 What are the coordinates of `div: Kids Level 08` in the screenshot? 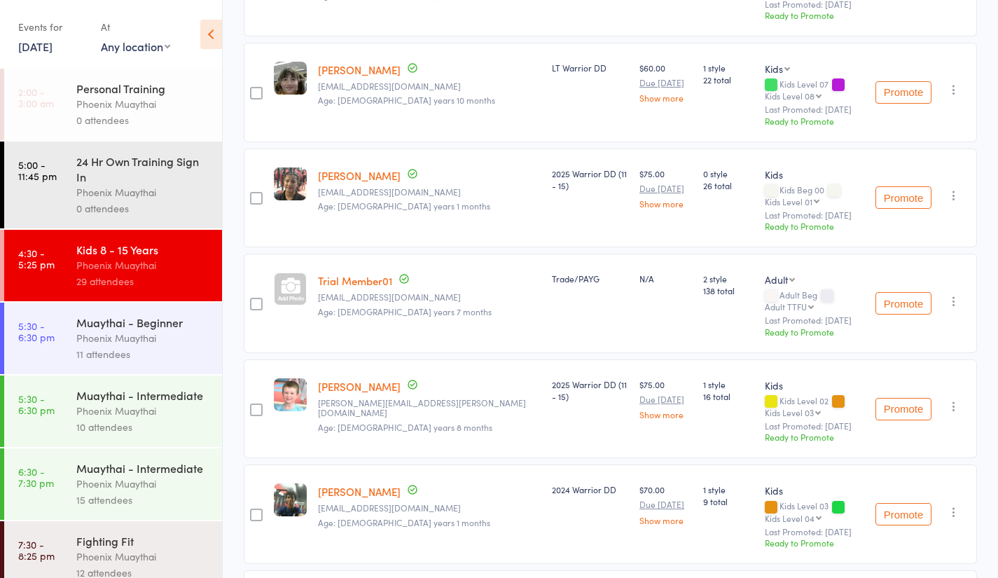 It's located at (789, 95).